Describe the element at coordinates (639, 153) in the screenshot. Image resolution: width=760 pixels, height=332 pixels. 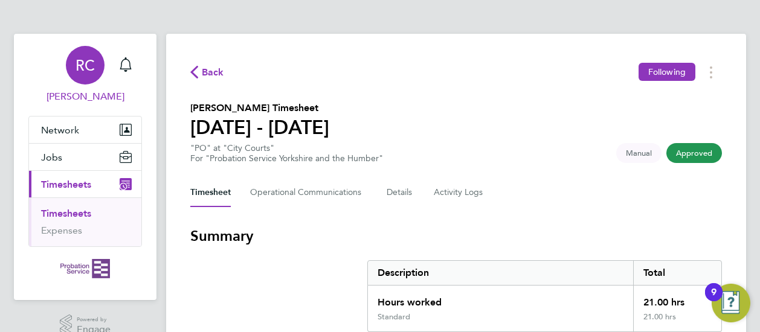
I see `span: This timesheet was manually created.` at that location.